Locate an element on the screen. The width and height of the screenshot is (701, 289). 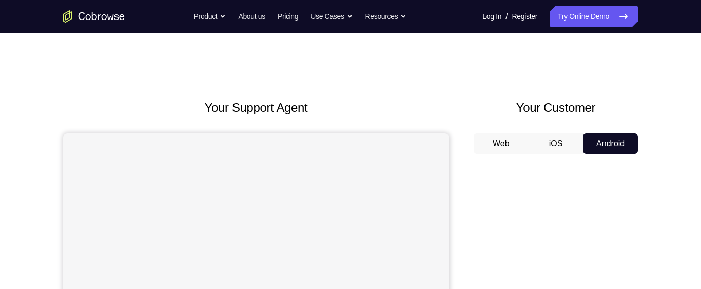
h2: Your Customer is located at coordinates (555, 108).